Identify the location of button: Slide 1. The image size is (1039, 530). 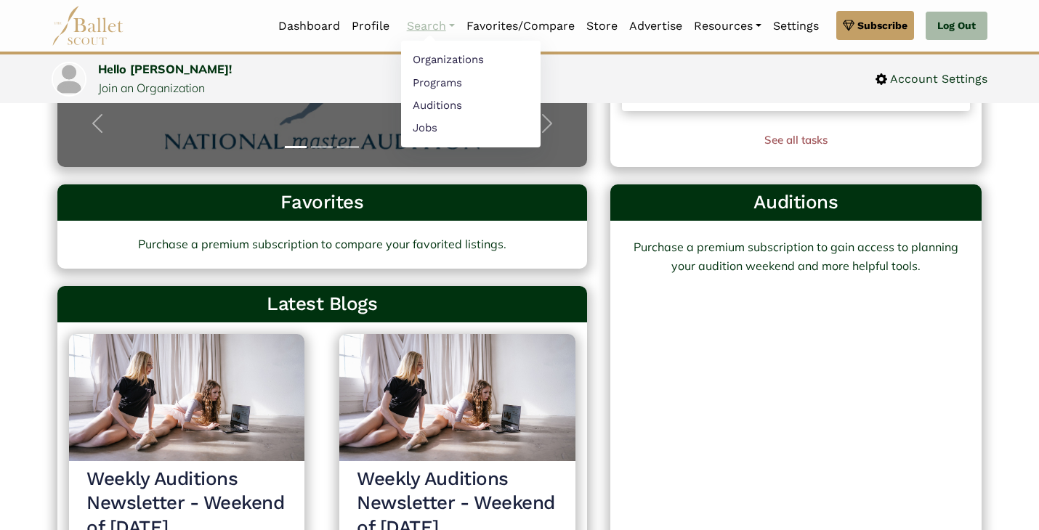
(296, 147).